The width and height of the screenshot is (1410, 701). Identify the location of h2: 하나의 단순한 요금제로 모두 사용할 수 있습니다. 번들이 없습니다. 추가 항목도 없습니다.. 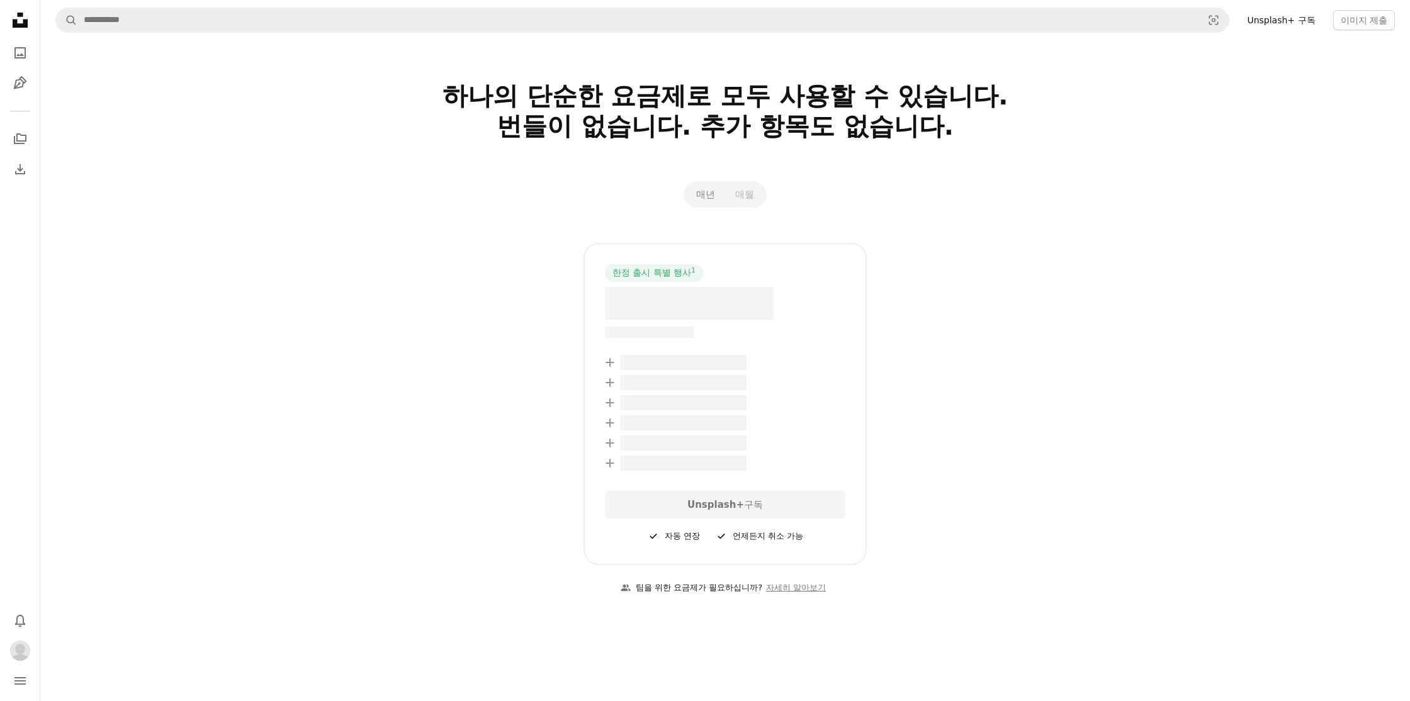
(725, 126).